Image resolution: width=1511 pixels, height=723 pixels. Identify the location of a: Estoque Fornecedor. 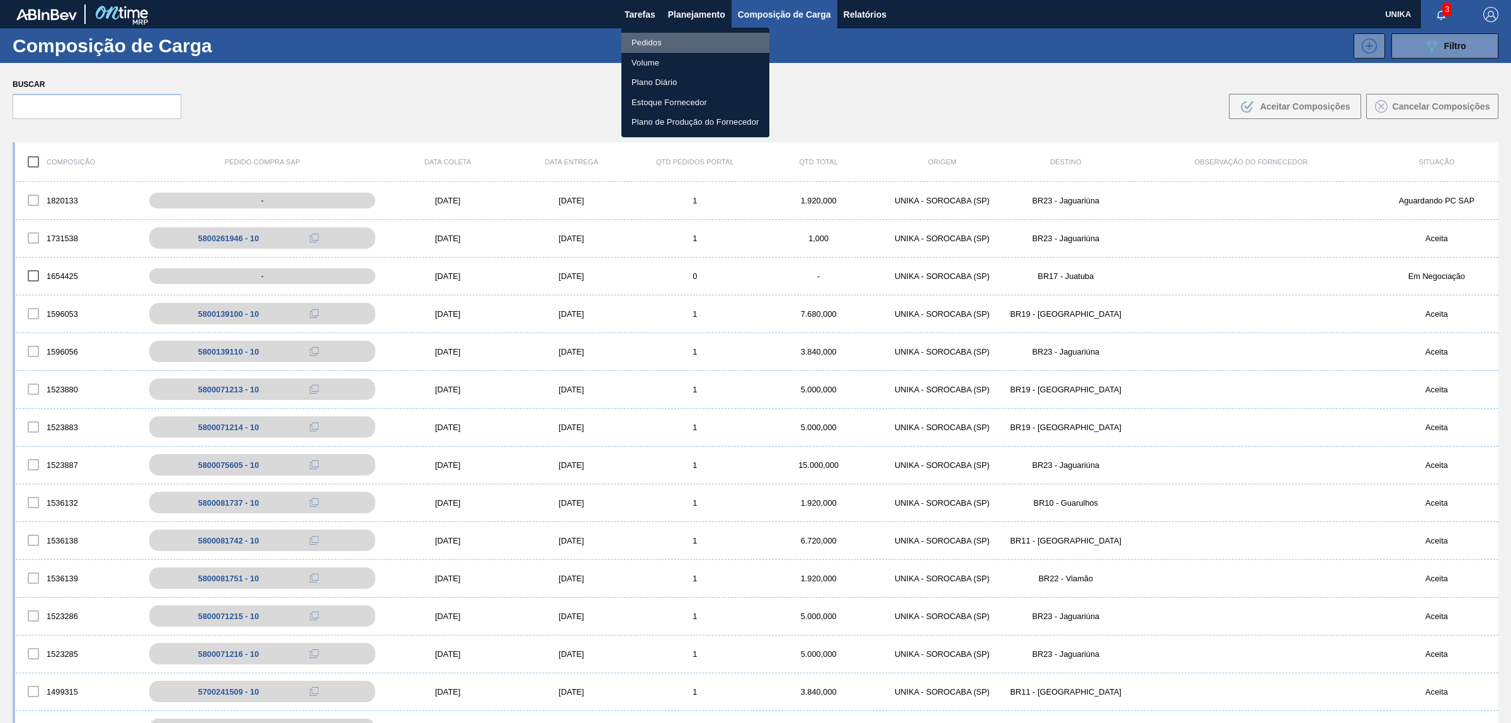
(695, 103).